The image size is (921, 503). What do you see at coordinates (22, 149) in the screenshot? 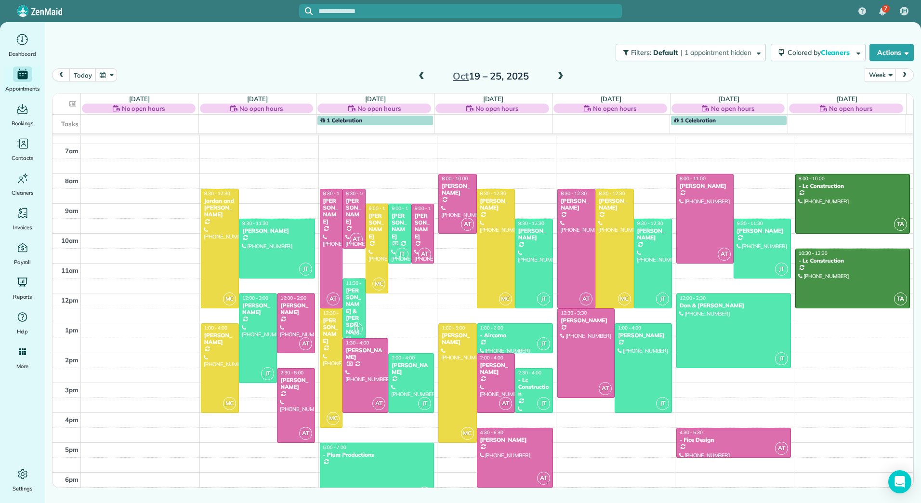
I see `a: Contacts` at bounding box center [22, 149].